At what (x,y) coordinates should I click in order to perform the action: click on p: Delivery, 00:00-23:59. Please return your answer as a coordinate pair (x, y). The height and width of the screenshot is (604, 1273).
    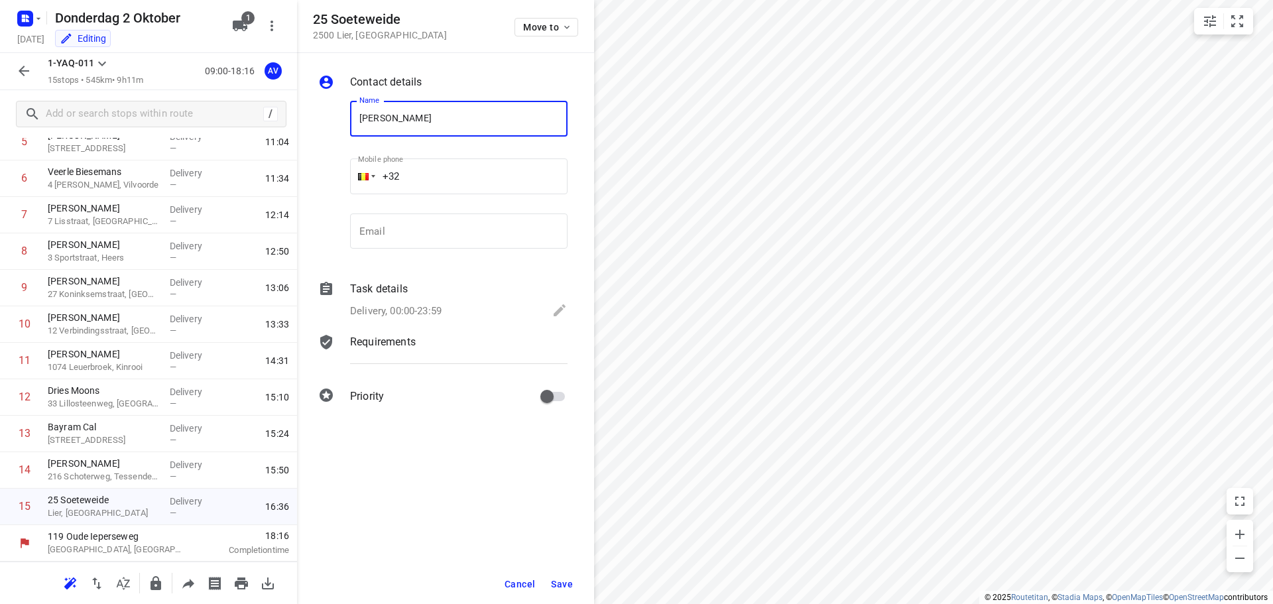
    Looking at the image, I should click on (396, 311).